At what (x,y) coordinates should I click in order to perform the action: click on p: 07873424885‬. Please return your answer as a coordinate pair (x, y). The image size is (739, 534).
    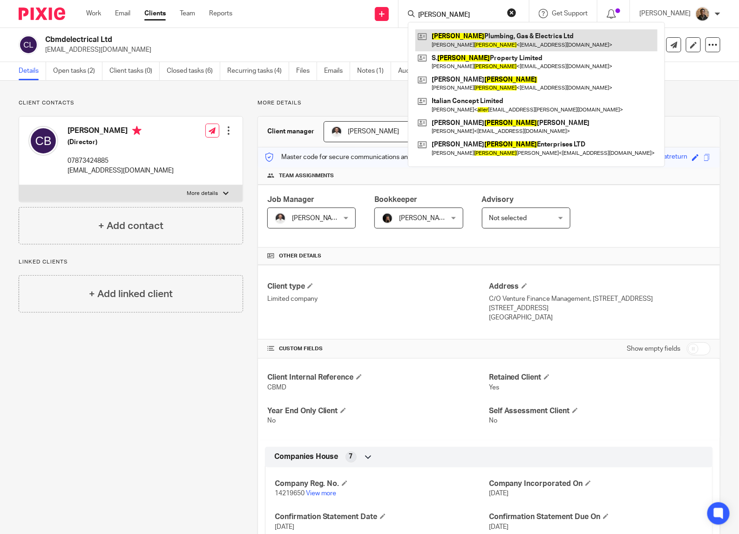
    Looking at the image, I should click on (121, 161).